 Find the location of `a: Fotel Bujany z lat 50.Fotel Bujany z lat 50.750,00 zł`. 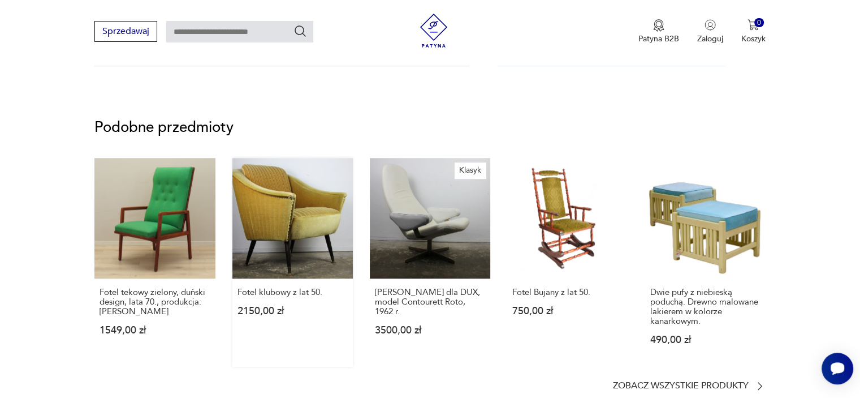

a: Fotel Bujany z lat 50.Fotel Bujany z lat 50.750,00 zł is located at coordinates (567, 262).